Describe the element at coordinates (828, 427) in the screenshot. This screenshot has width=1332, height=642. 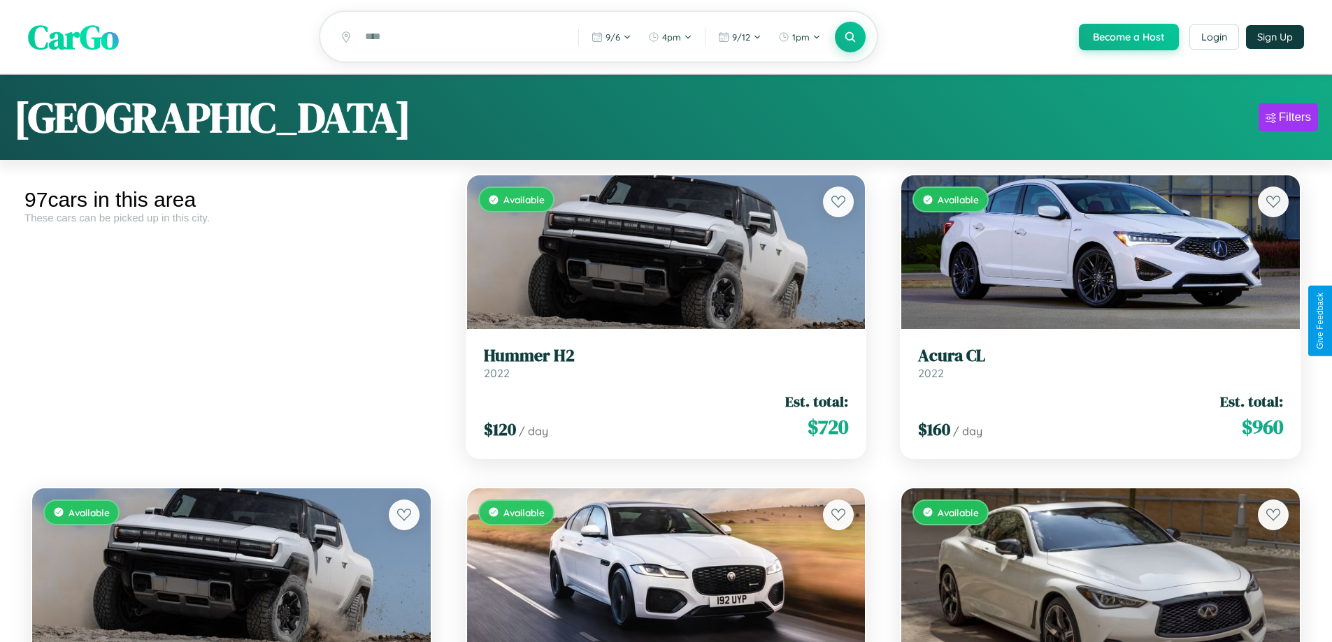
I see `span: $ 720` at that location.